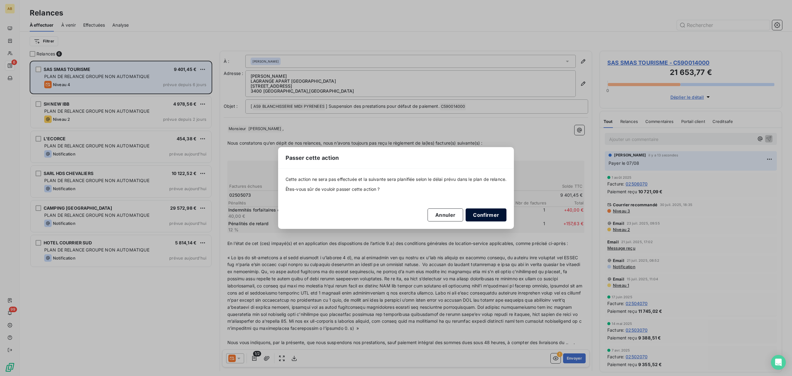 The width and height of the screenshot is (792, 376). What do you see at coordinates (486, 215) in the screenshot?
I see `button: Confirmer` at bounding box center [486, 215].